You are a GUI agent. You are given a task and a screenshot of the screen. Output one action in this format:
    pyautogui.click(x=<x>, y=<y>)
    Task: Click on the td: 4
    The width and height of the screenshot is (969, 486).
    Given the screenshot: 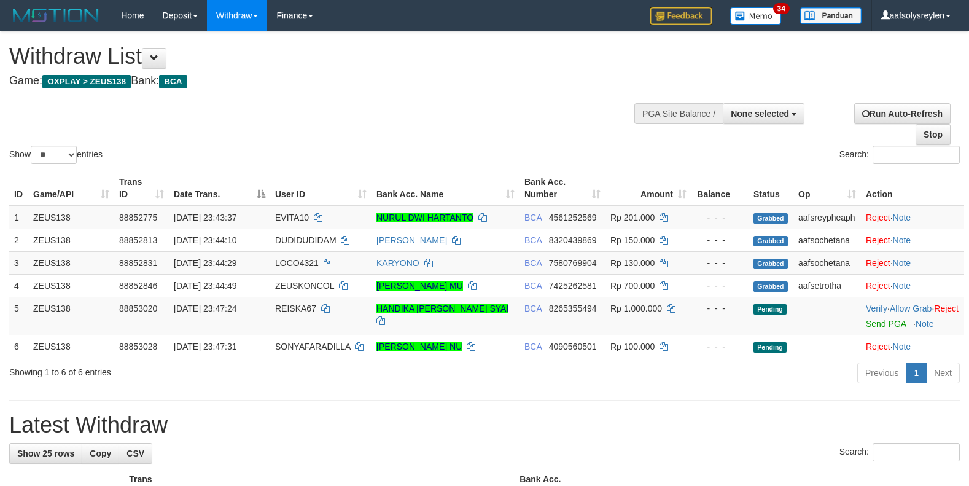 What is the action you would take?
    pyautogui.click(x=18, y=285)
    